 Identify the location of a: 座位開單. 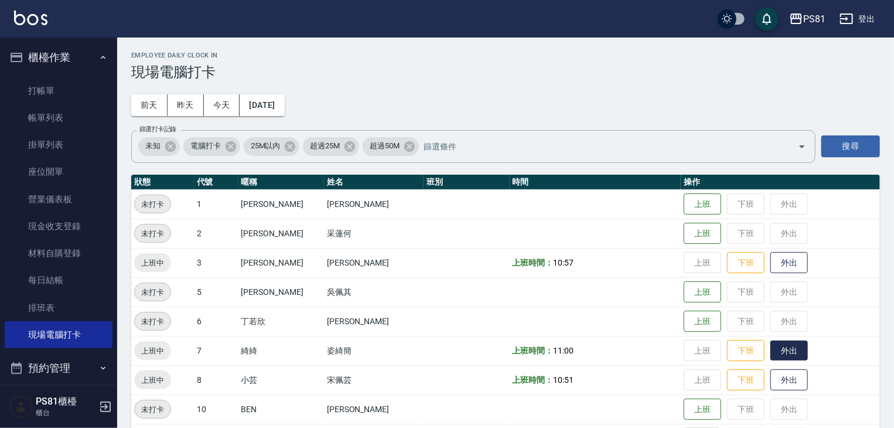
(59, 172).